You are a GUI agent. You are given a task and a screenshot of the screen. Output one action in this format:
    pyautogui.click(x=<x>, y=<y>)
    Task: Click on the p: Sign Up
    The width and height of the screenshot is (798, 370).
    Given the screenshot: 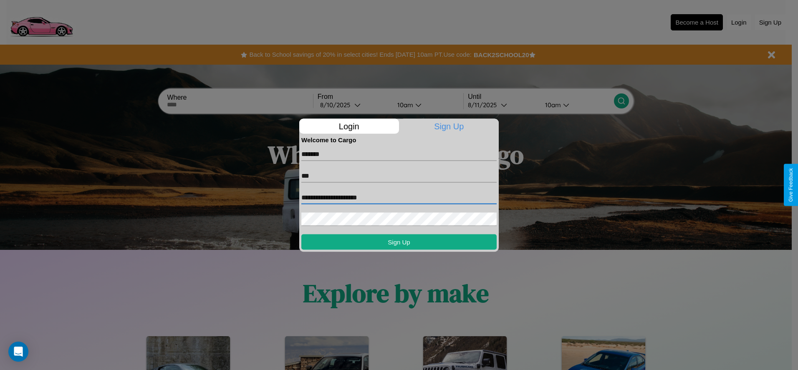 What is the action you would take?
    pyautogui.click(x=449, y=126)
    